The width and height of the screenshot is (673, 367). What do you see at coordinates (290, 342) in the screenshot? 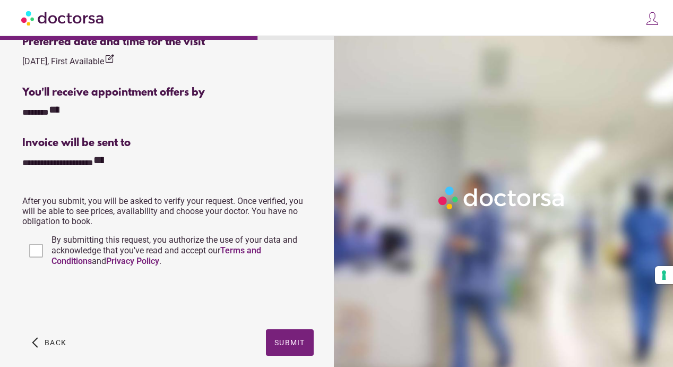
I see `span: Submit` at bounding box center [290, 342].